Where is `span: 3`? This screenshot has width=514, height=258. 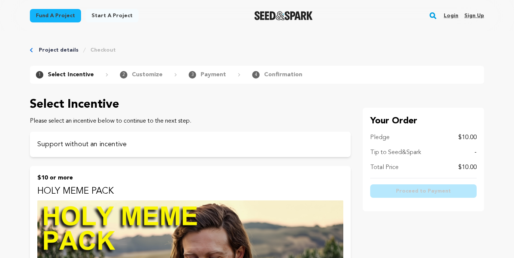 span: 3 is located at coordinates (192, 75).